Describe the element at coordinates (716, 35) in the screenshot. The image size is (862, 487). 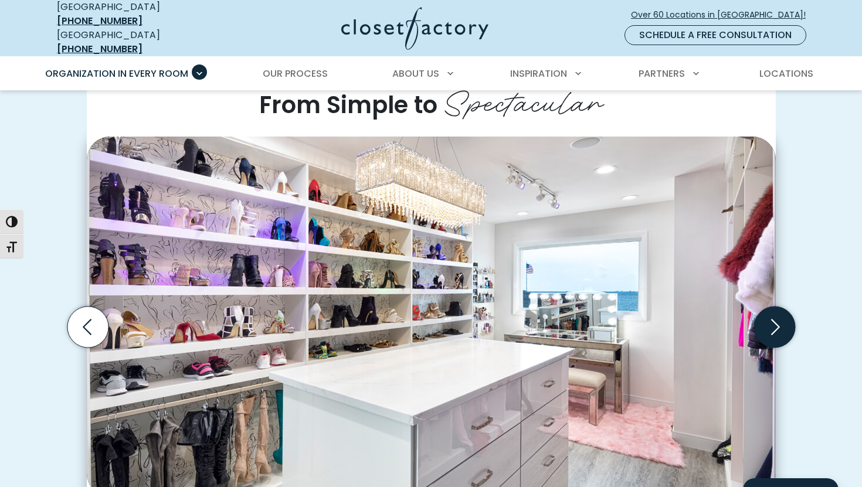
I see `a: Schedule a Free Consultation` at that location.